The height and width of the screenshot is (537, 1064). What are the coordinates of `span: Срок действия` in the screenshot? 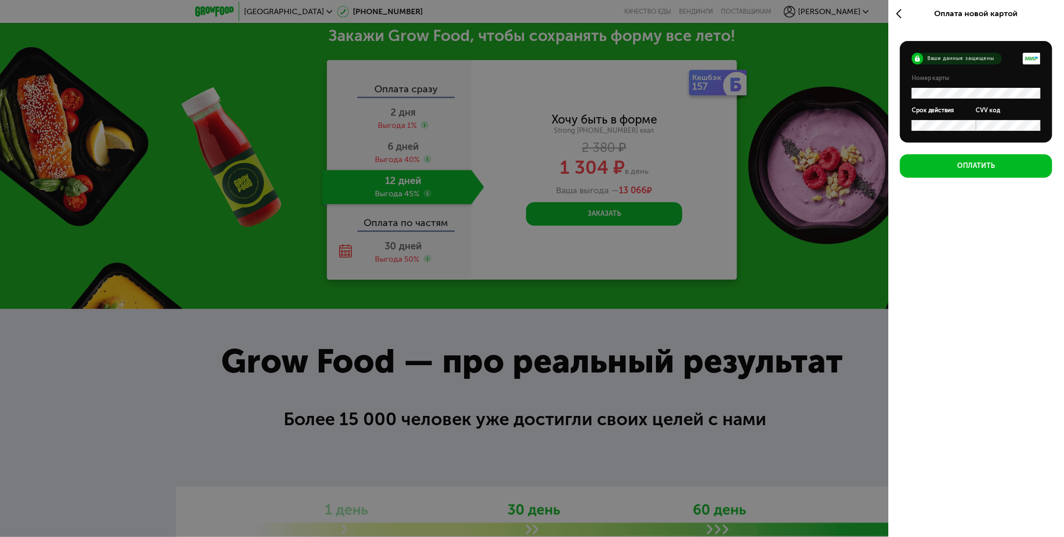 It's located at (932, 110).